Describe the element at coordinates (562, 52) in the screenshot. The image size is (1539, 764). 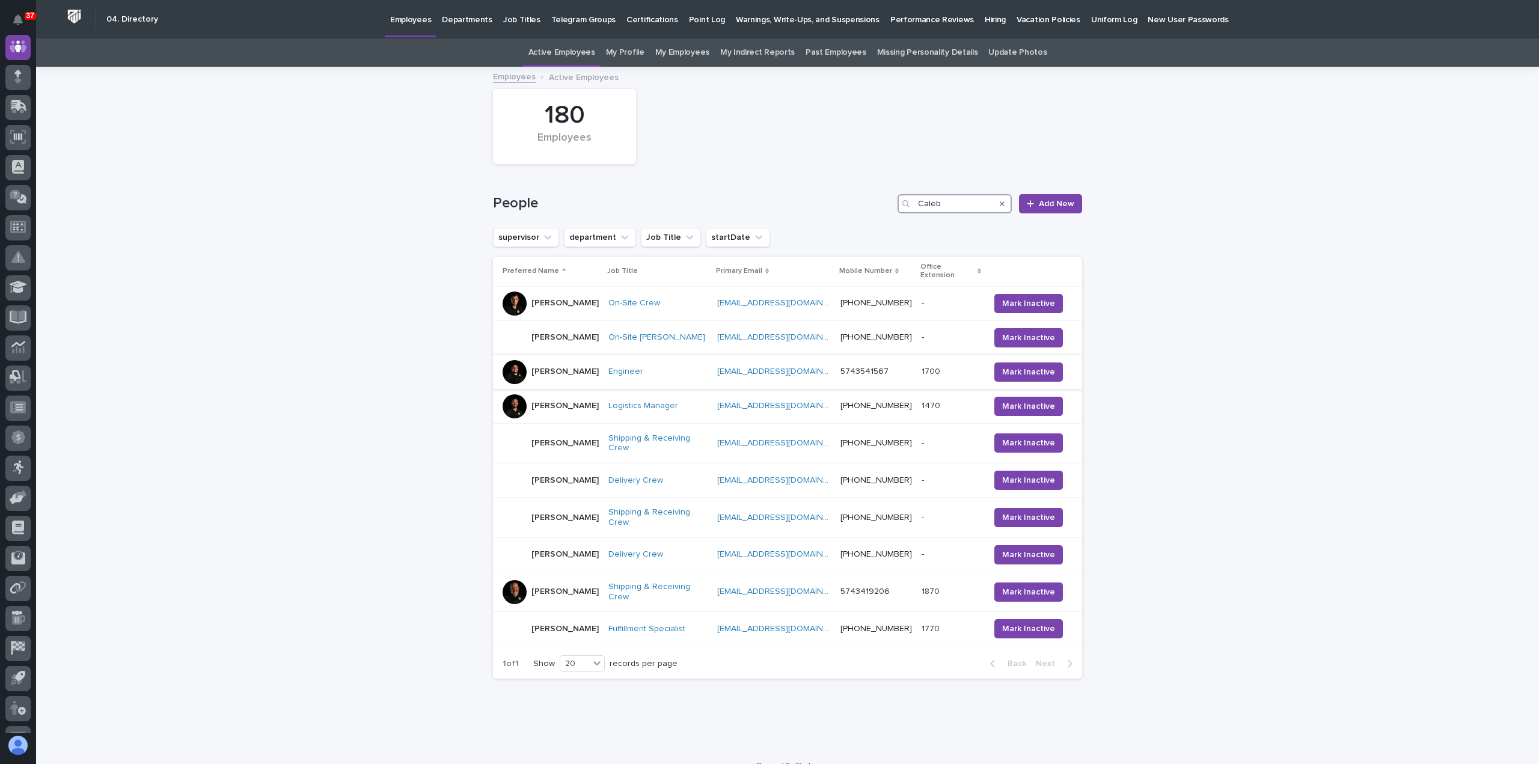
I see `a: Active Employees` at that location.